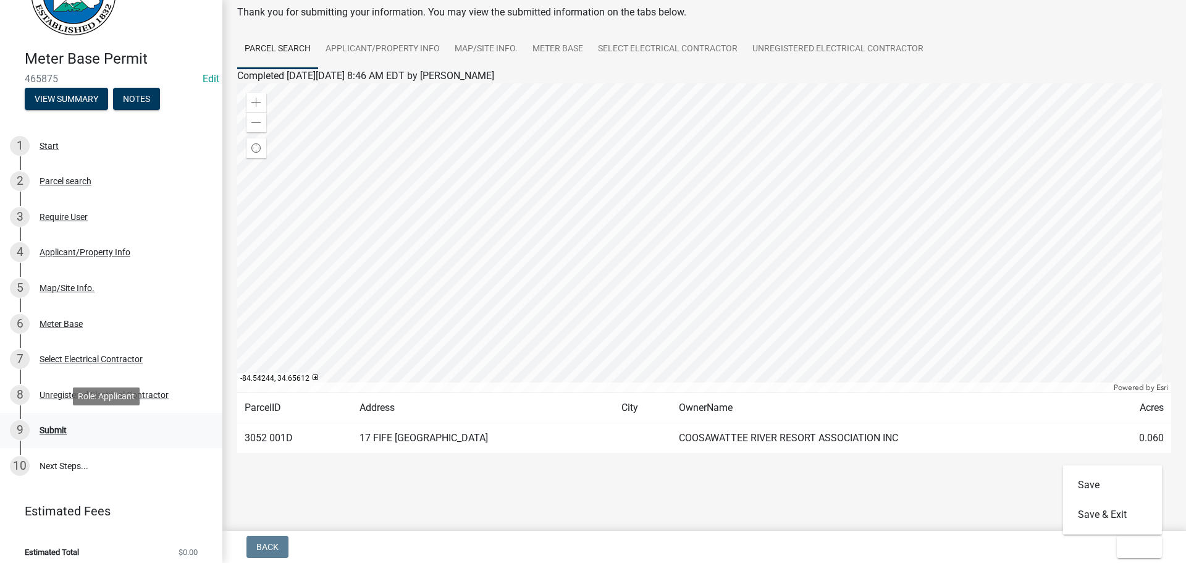 Image resolution: width=1186 pixels, height=563 pixels. I want to click on div: Zoom in, so click(256, 103).